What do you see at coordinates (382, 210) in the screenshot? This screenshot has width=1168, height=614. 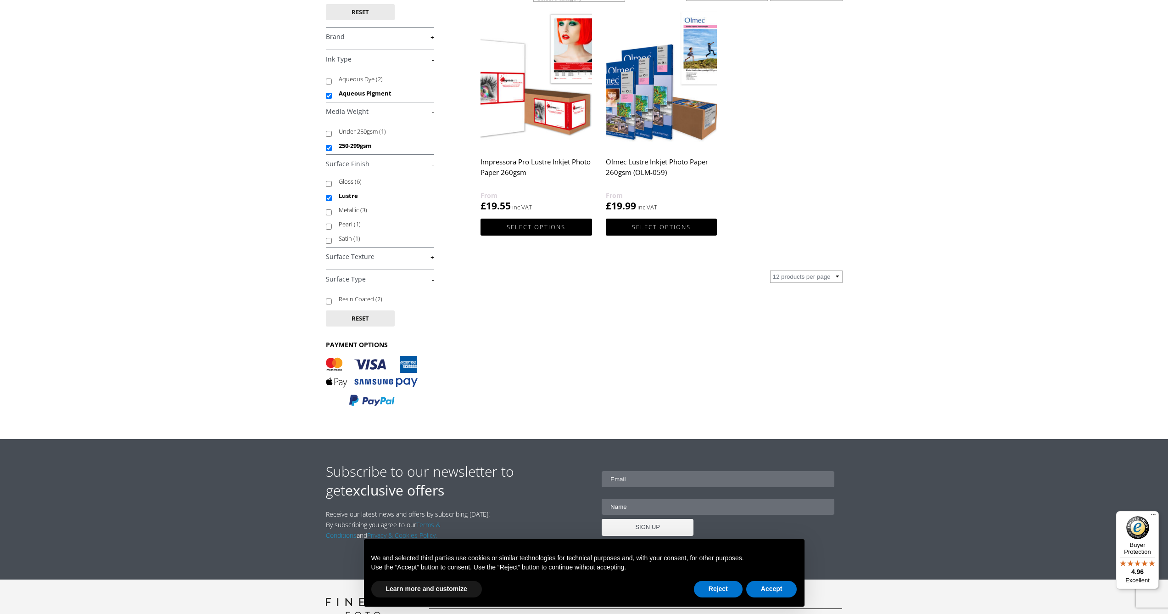 I see `label: Metallic` at bounding box center [382, 210].